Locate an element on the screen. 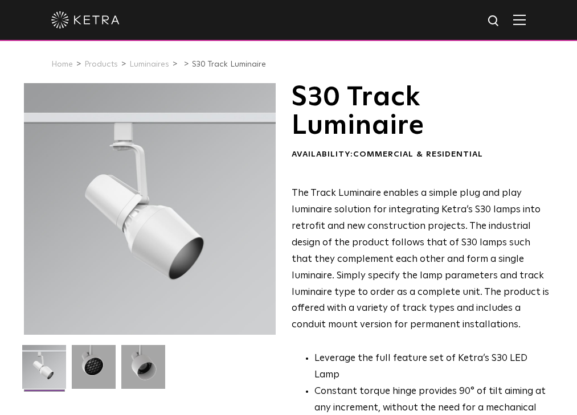  a: Luminaires is located at coordinates (149, 64).